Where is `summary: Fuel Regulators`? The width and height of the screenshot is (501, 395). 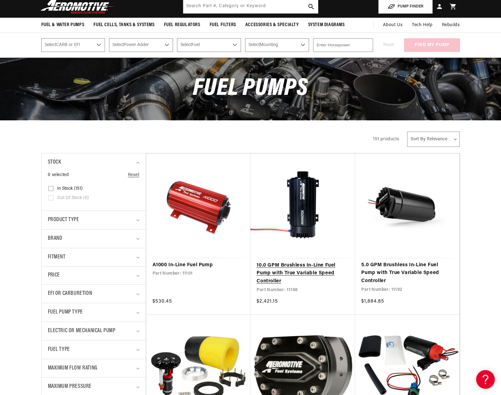
summary: Fuel Regulators is located at coordinates (182, 25).